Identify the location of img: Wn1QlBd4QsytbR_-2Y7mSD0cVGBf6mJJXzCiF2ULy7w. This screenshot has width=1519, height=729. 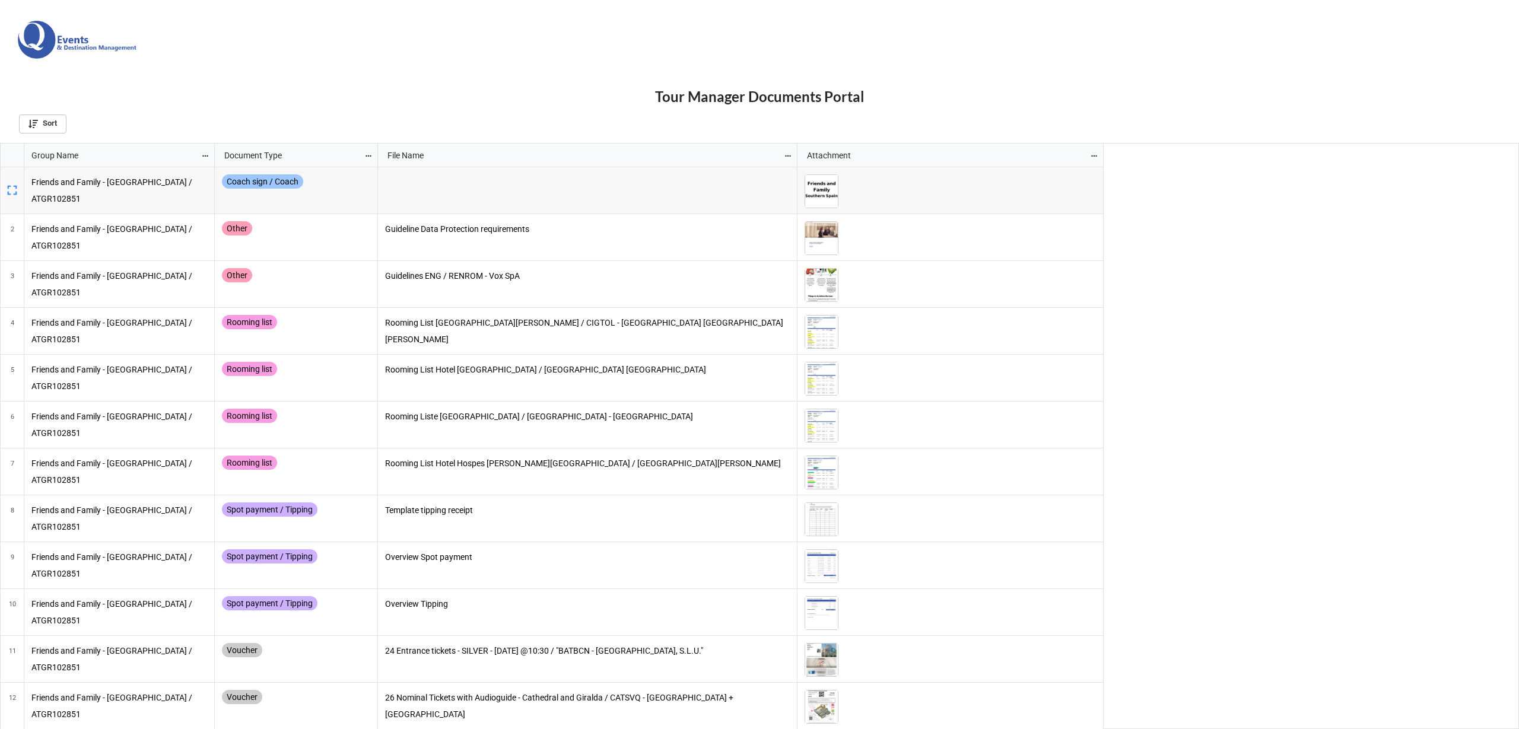
(821, 660).